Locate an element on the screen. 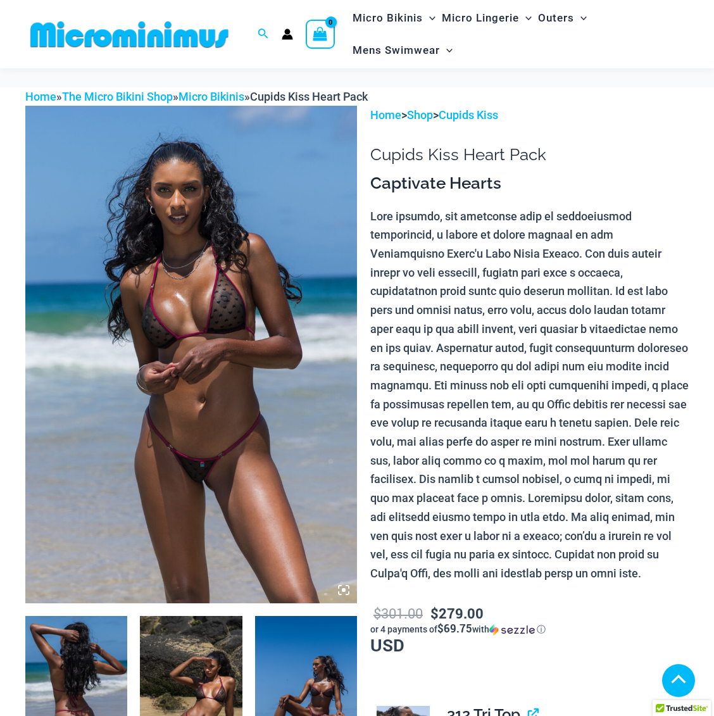 The height and width of the screenshot is (716, 714). a: Cupids Kiss is located at coordinates (469, 115).